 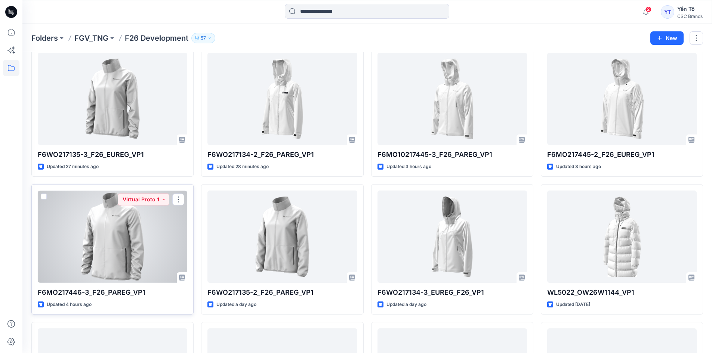 I want to click on a: F6WO217135-2_F26_PAREG_VP1, so click(x=282, y=237).